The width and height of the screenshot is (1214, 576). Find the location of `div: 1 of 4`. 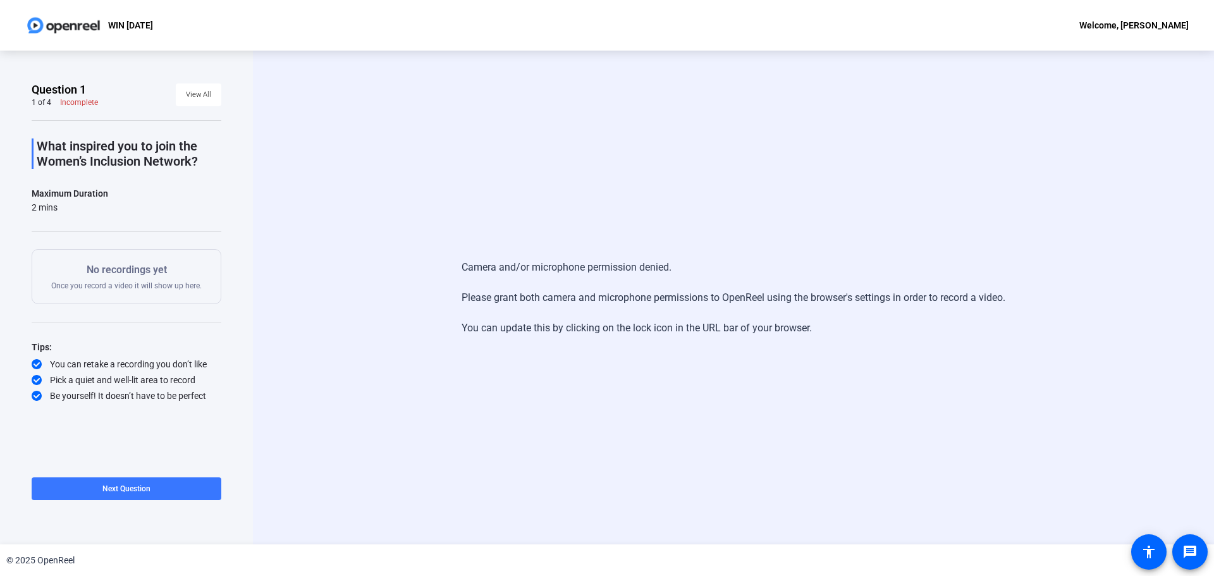

div: 1 of 4 is located at coordinates (41, 102).